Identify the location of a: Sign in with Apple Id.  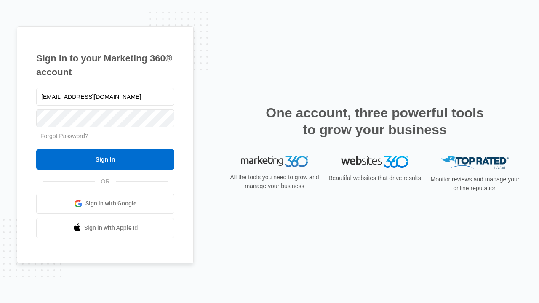
(105, 228).